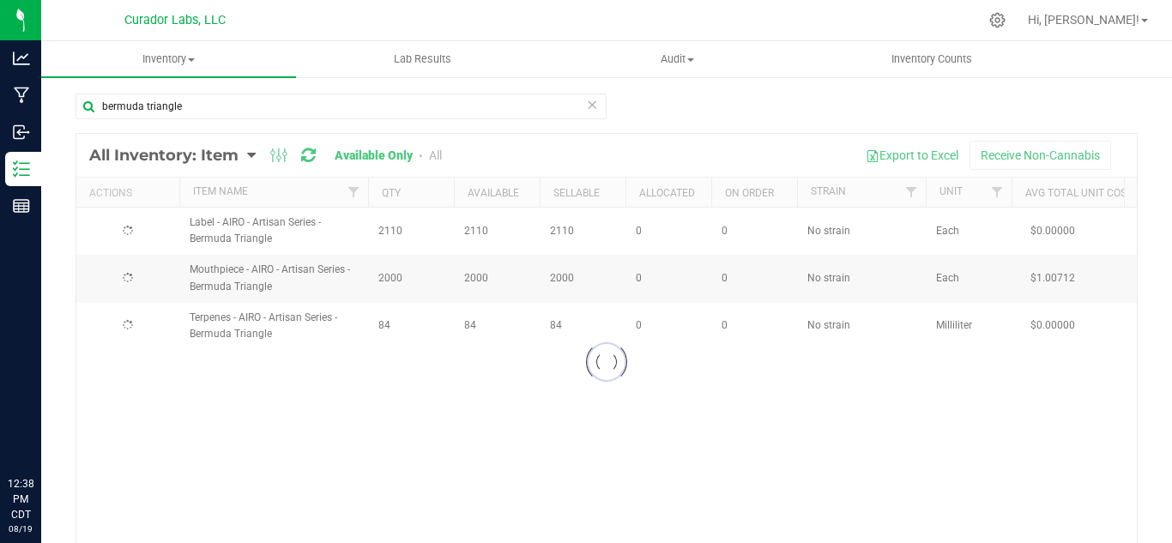  Describe the element at coordinates (21, 58) in the screenshot. I see `inline-svg: Analytics` at that location.